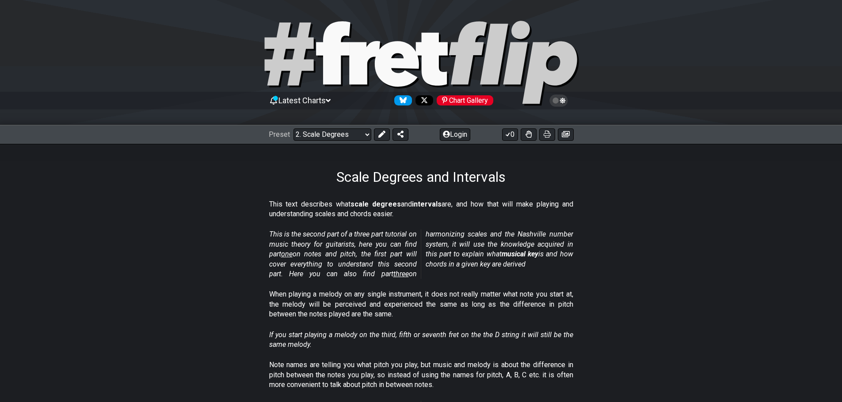 This screenshot has width=842, height=402. I want to click on span: three, so click(401, 274).